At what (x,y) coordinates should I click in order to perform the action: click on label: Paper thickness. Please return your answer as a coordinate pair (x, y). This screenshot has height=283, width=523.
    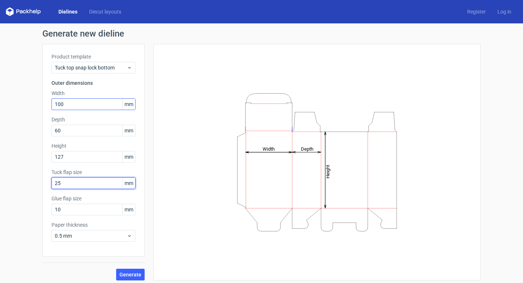
    Looking at the image, I should click on (94, 225).